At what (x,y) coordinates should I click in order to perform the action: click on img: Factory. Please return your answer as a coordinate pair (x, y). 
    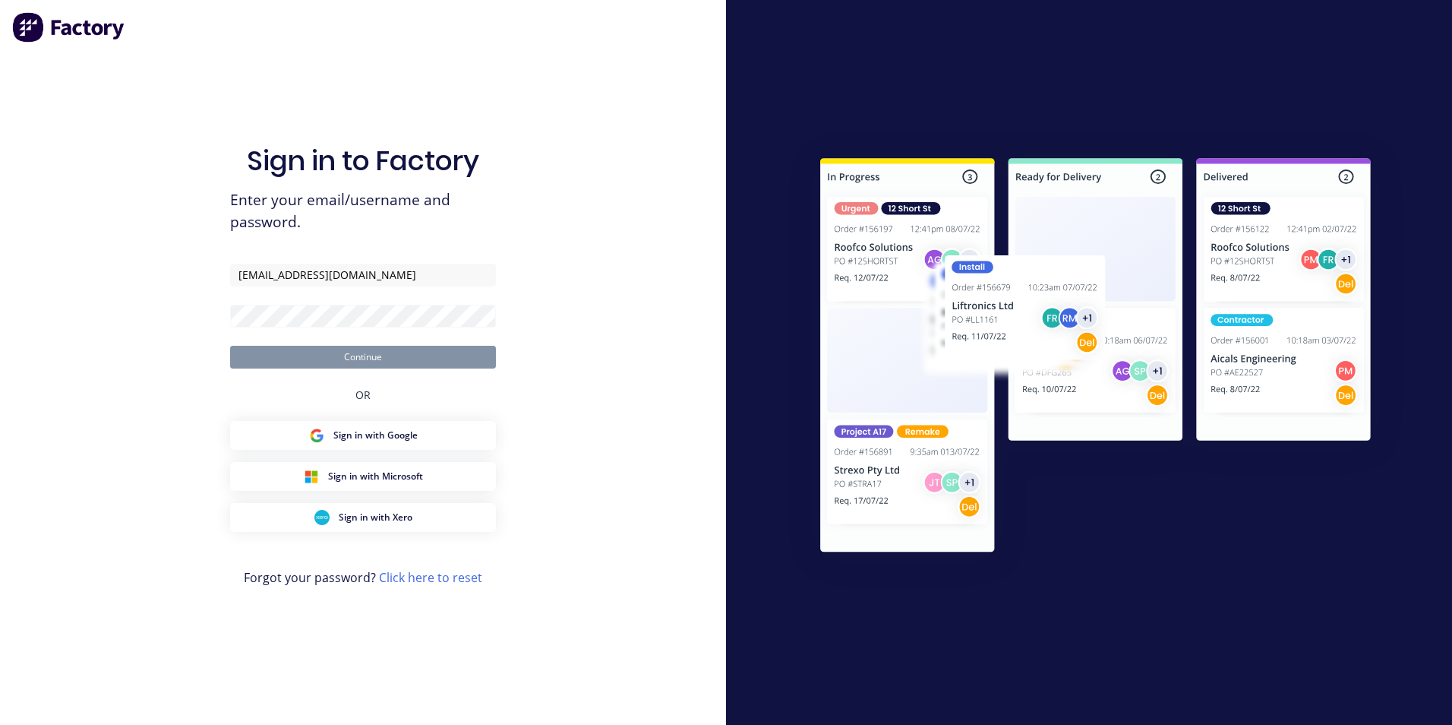
    Looking at the image, I should click on (69, 27).